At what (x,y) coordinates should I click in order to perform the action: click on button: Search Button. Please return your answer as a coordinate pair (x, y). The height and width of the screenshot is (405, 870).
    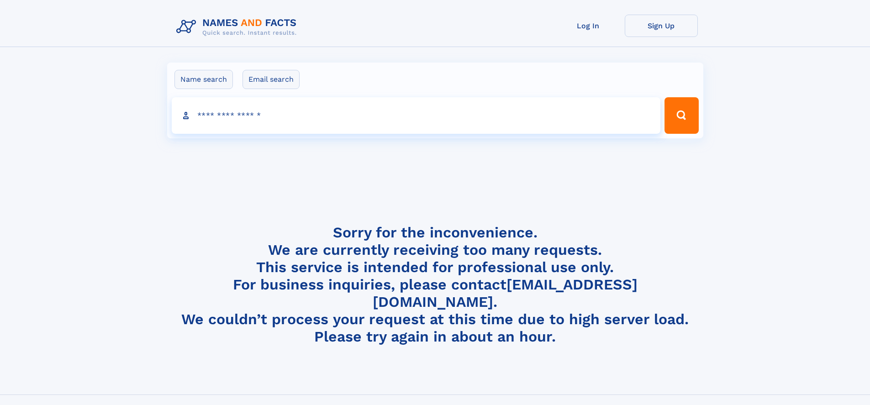
    Looking at the image, I should click on (681, 116).